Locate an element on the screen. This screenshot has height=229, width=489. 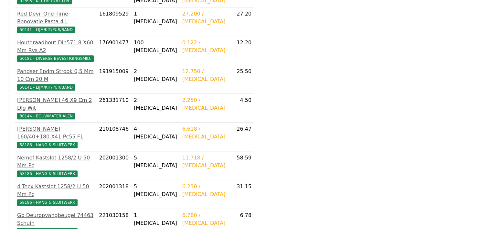
td: 202001318 is located at coordinates (114, 194).